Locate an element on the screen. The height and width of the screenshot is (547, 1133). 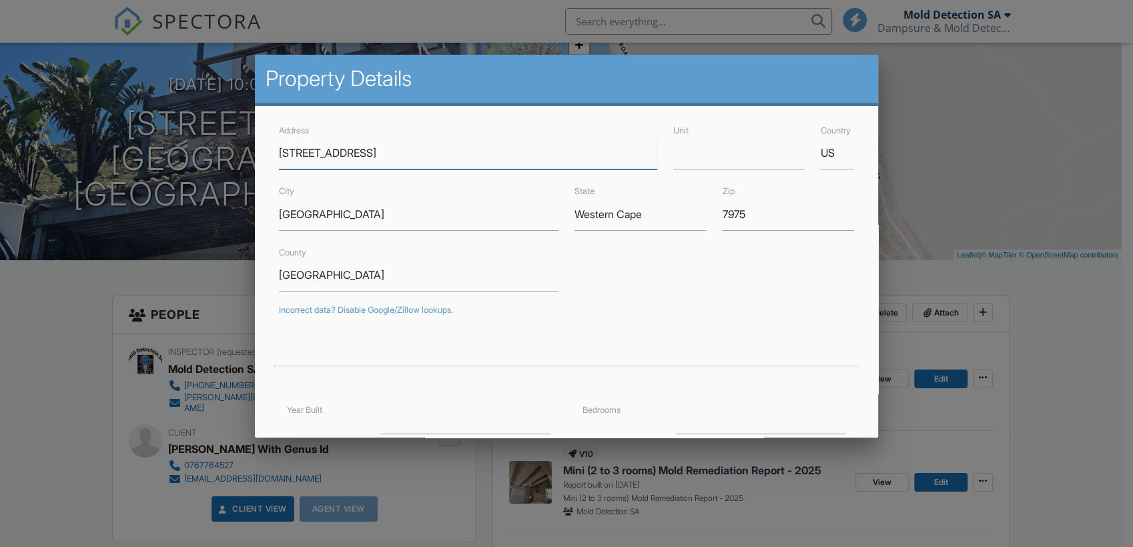
label: Country is located at coordinates (835, 130).